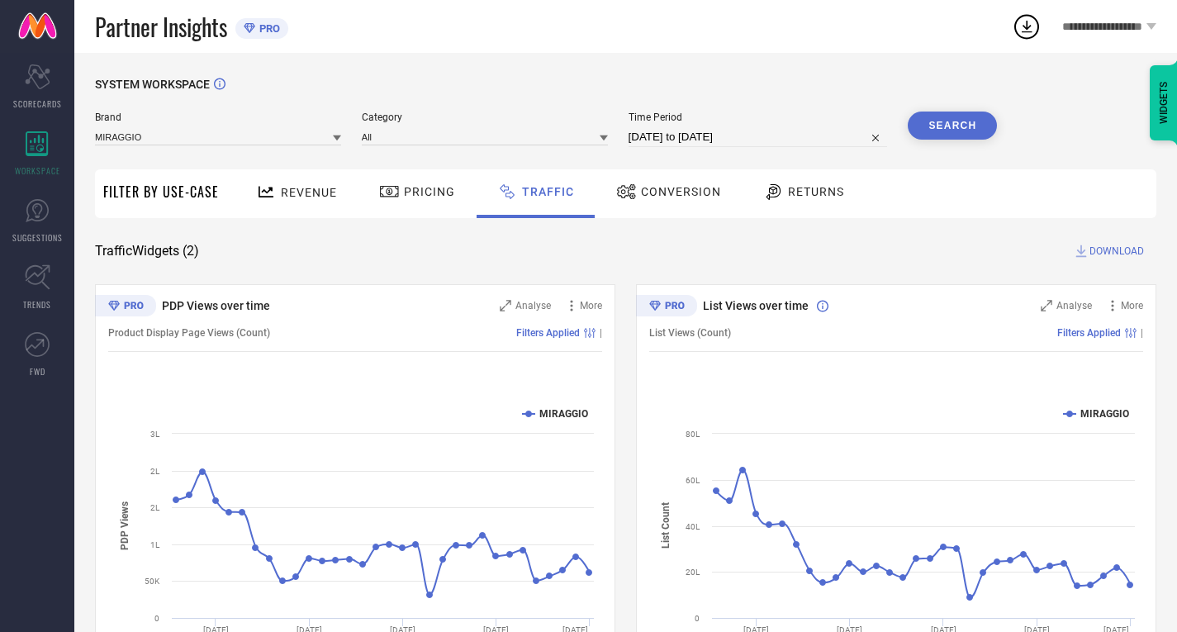 The image size is (1177, 632). I want to click on span: Filter By Use-Case, so click(161, 192).